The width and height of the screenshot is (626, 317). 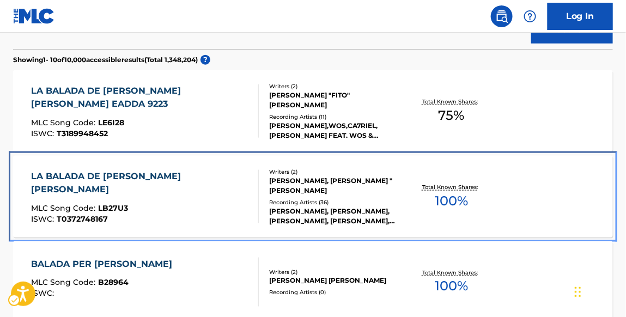 What do you see at coordinates (335, 202) in the screenshot?
I see `div: Recording Artists ( 36 )` at bounding box center [335, 202].